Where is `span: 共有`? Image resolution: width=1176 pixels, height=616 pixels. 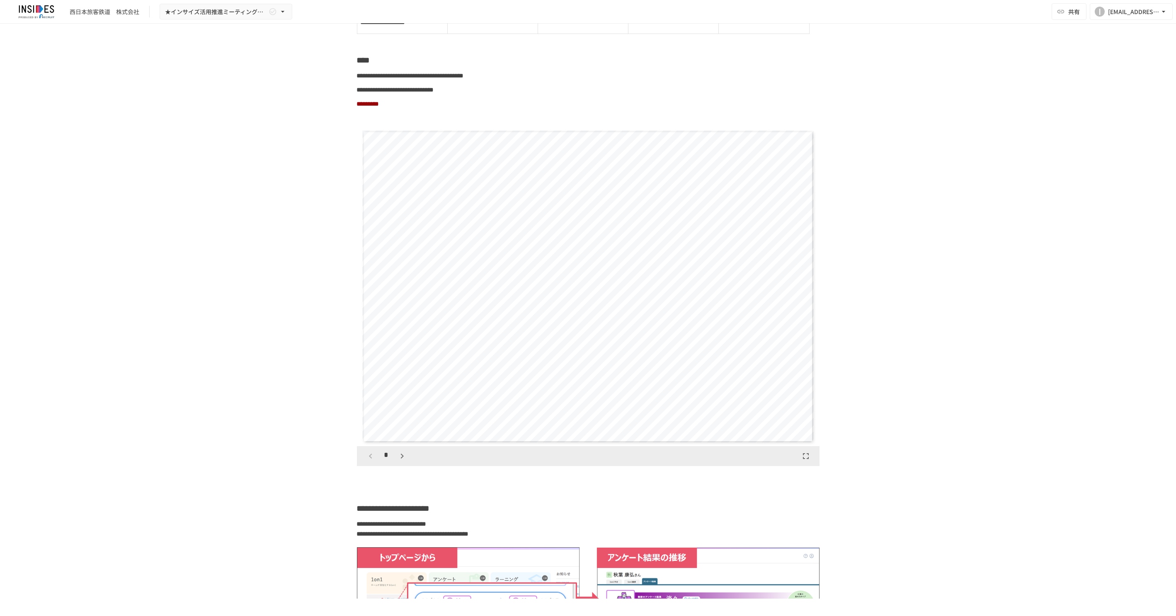
span: 共有 is located at coordinates (1074, 12).